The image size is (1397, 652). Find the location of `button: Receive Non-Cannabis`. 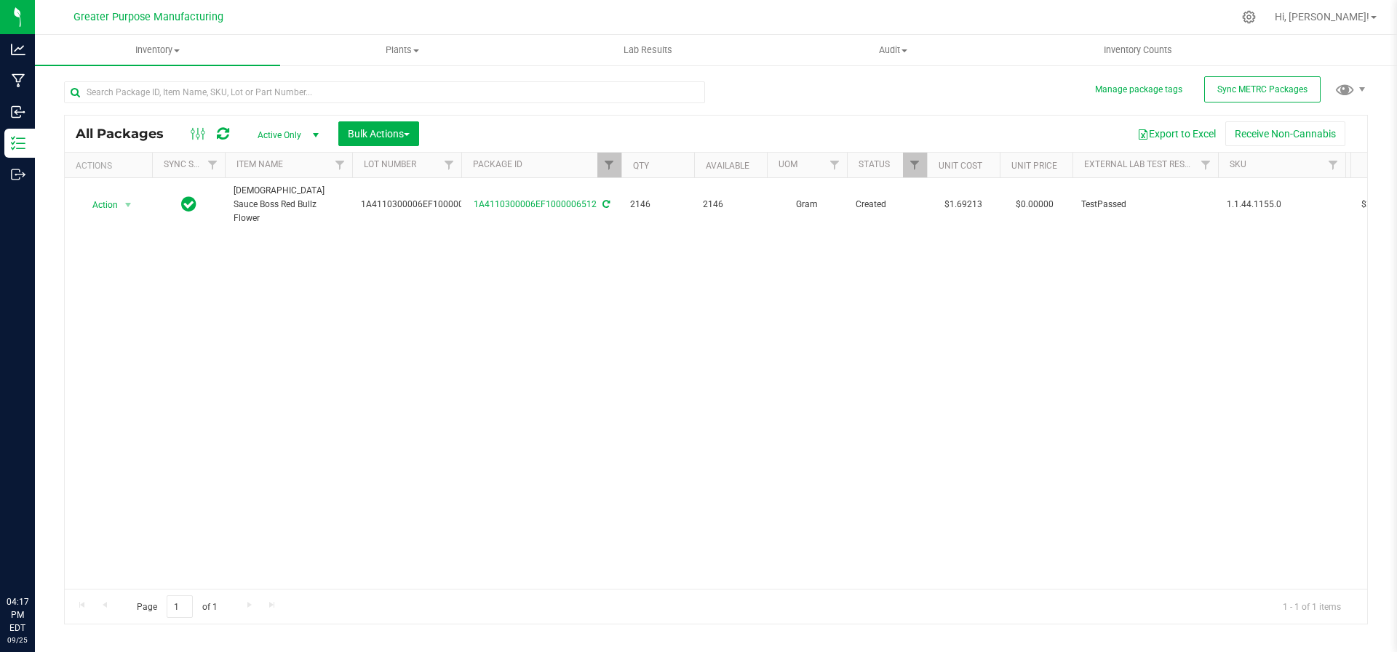

button: Receive Non-Cannabis is located at coordinates (1285, 134).